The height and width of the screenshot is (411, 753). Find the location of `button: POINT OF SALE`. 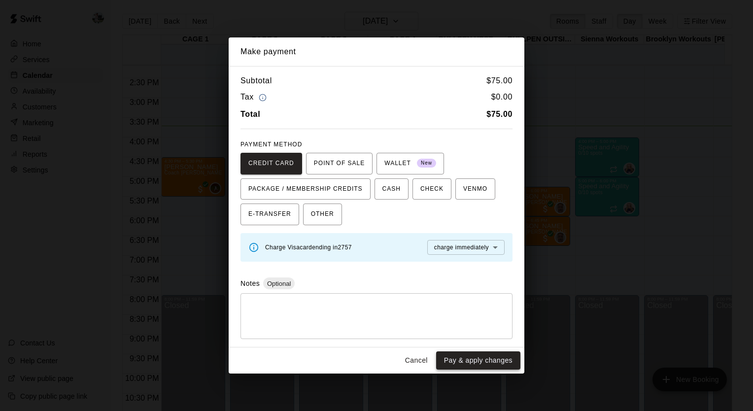

button: POINT OF SALE is located at coordinates (339, 164).